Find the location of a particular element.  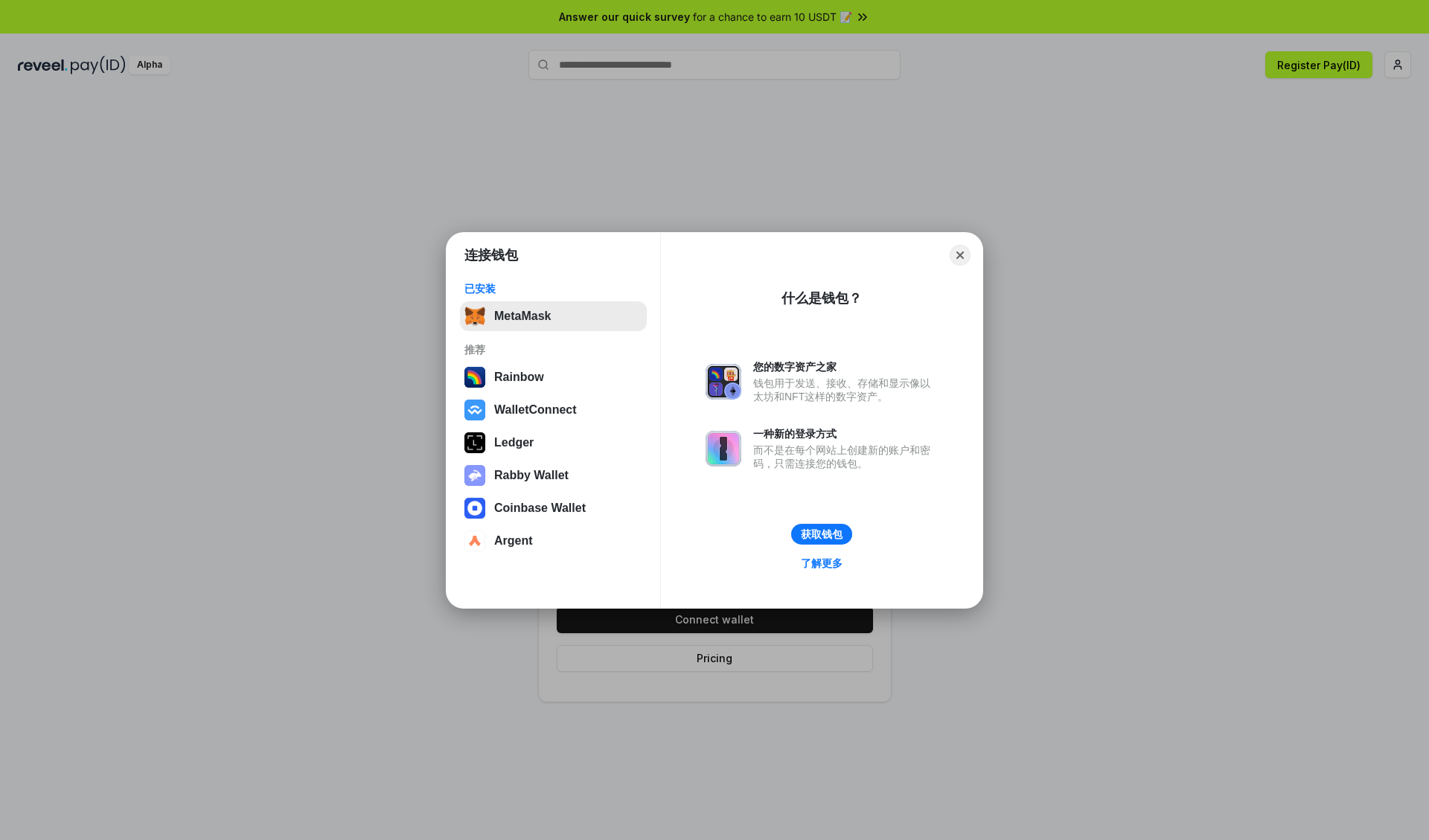

div: 获取钱包 is located at coordinates (822, 535).